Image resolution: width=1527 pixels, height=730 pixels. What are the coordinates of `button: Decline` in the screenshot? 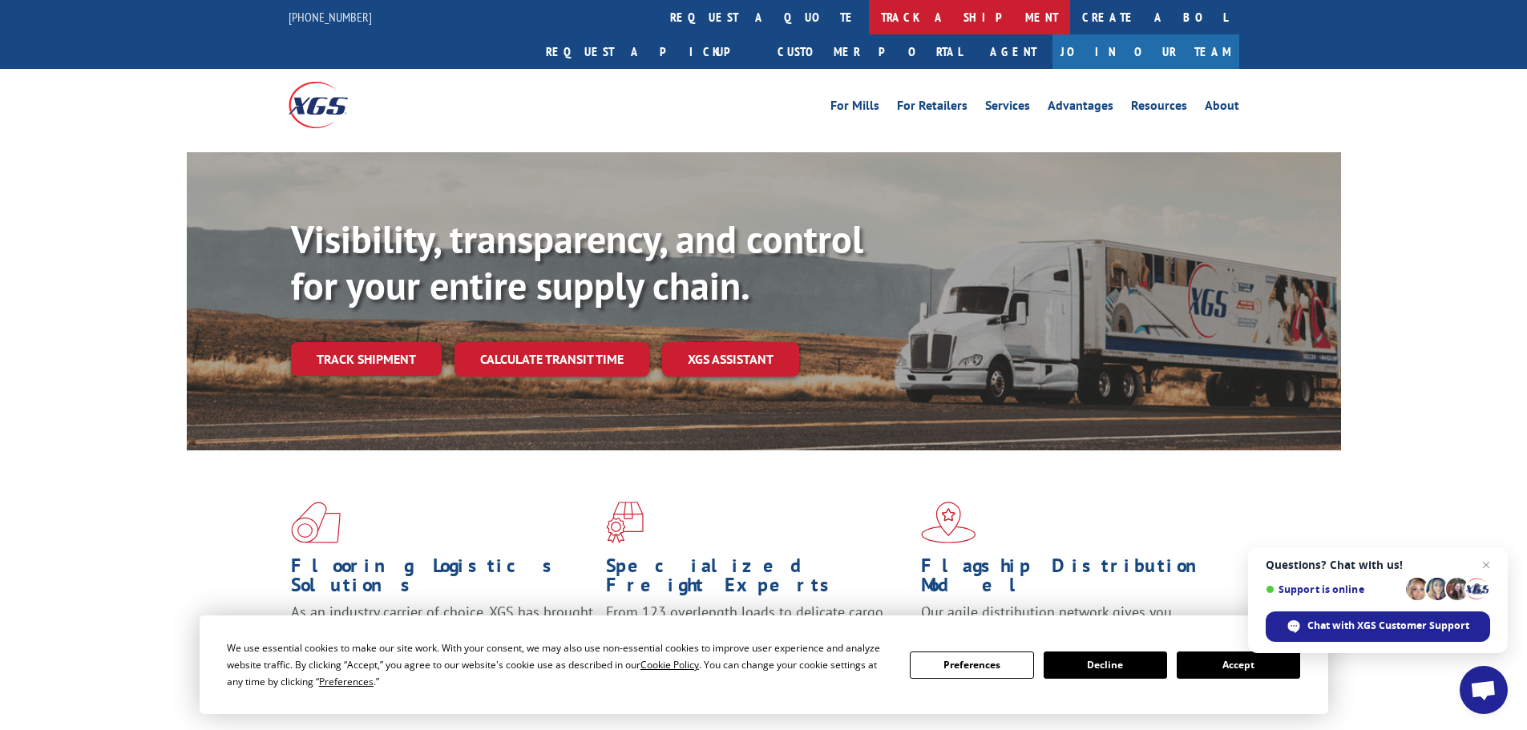 It's located at (1105, 665).